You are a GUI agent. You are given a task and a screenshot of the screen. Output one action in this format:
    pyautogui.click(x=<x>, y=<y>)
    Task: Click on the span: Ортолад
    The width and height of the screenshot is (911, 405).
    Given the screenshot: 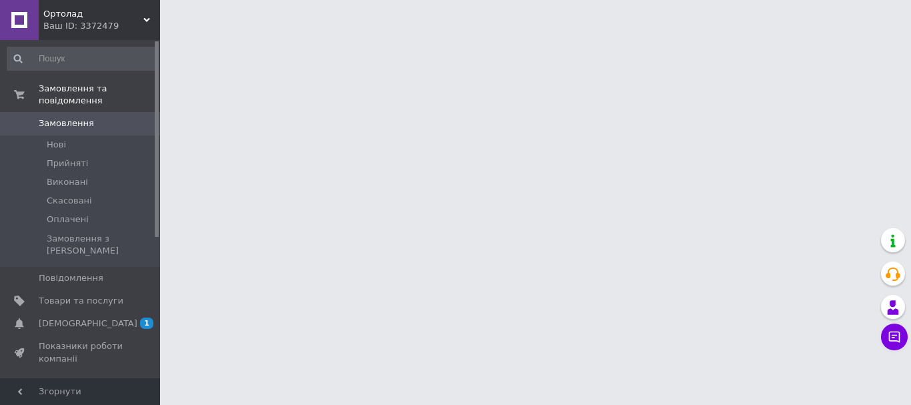 What is the action you would take?
    pyautogui.click(x=93, y=14)
    